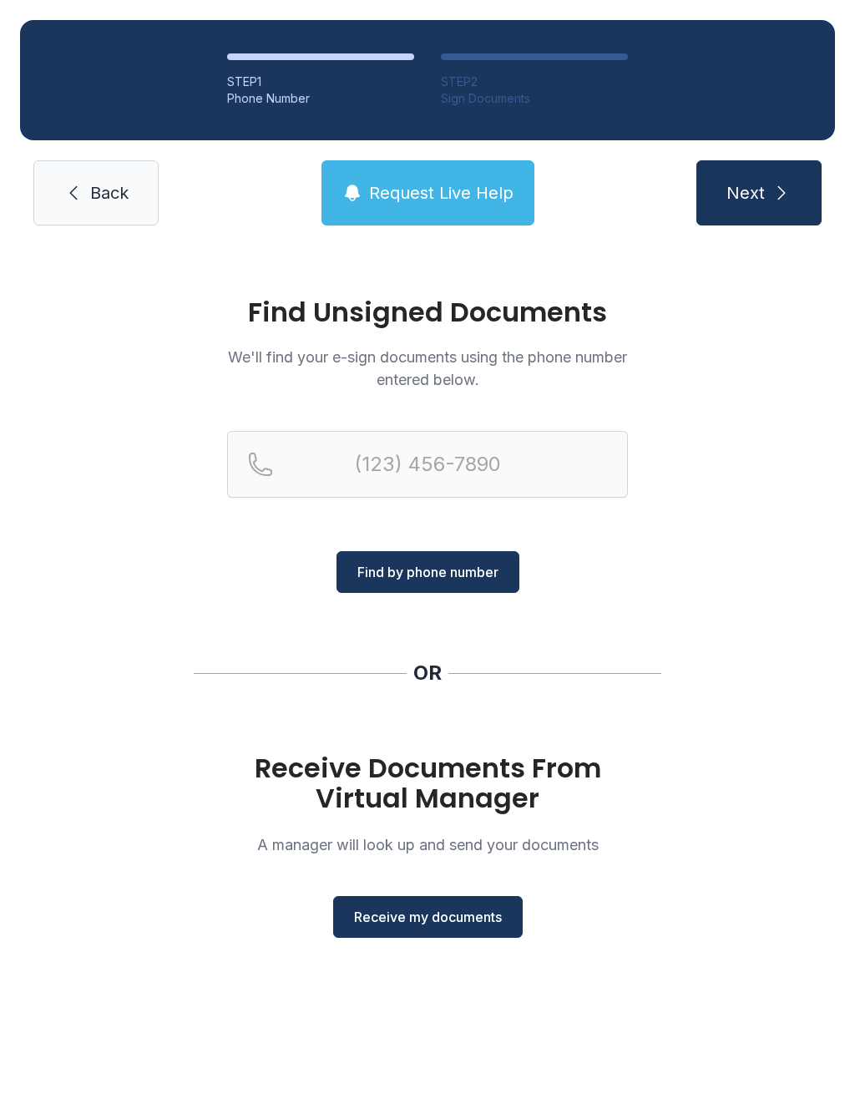 This screenshot has width=855, height=1104. Describe the element at coordinates (321, 82) in the screenshot. I see `div: STEP 1` at that location.